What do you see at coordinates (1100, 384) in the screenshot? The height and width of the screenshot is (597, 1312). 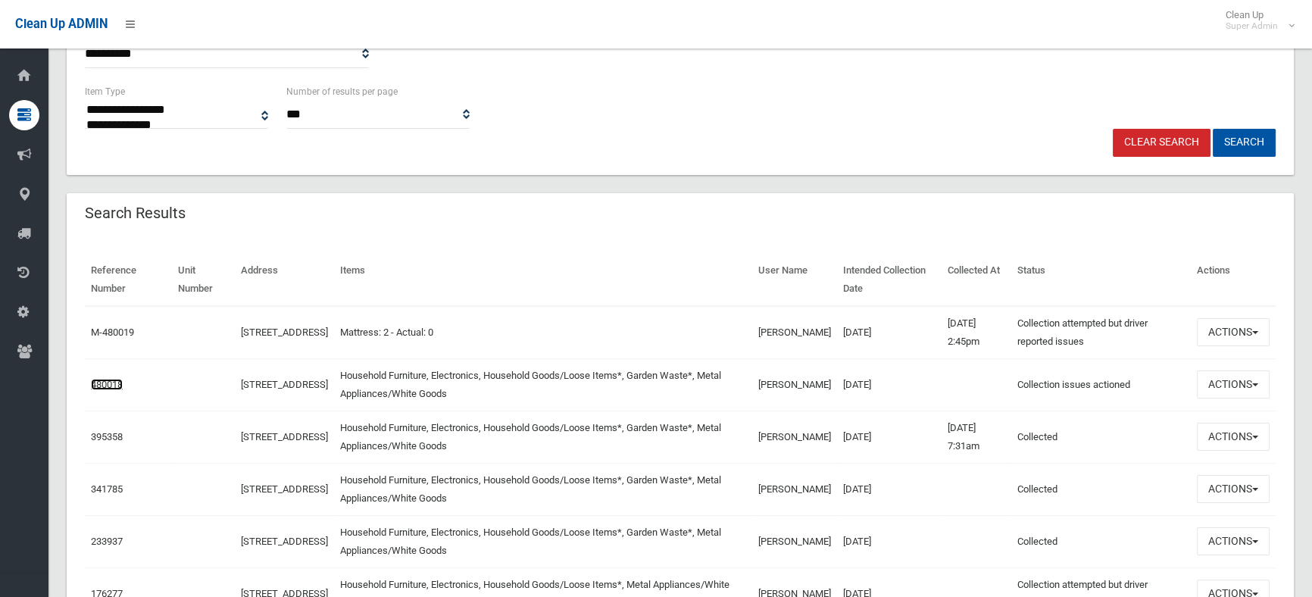 I see `td: Collection issues actioned` at bounding box center [1100, 384].